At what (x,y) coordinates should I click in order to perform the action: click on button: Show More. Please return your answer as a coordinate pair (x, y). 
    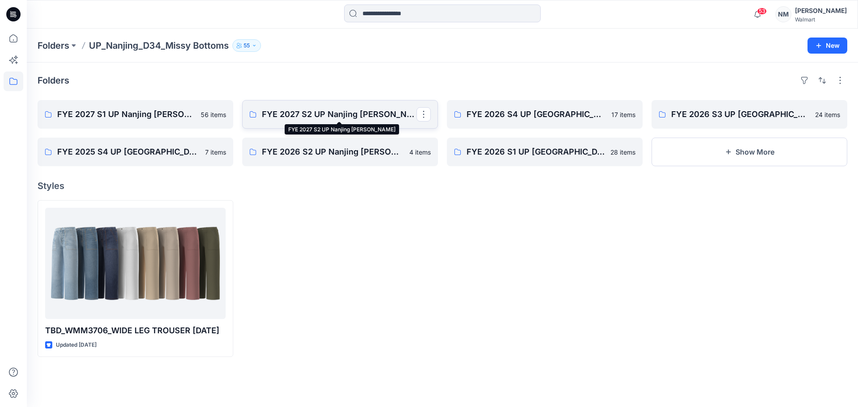
    Looking at the image, I should click on (750, 152).